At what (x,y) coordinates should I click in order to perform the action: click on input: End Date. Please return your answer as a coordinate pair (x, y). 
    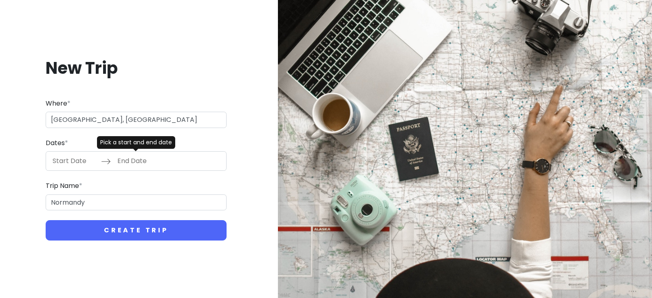
    Looking at the image, I should click on (139, 161).